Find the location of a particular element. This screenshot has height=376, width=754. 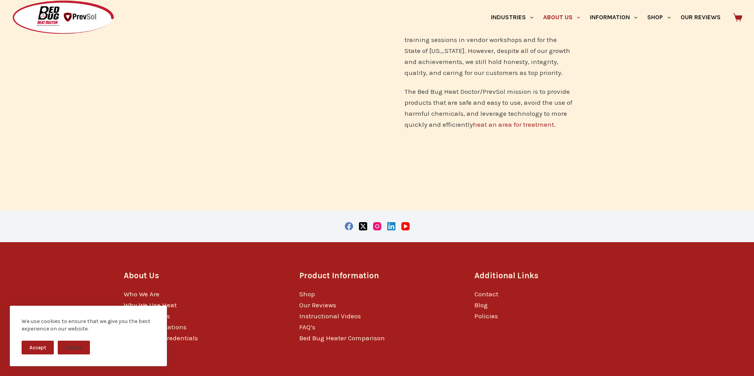

a: Instagram is located at coordinates (377, 226).